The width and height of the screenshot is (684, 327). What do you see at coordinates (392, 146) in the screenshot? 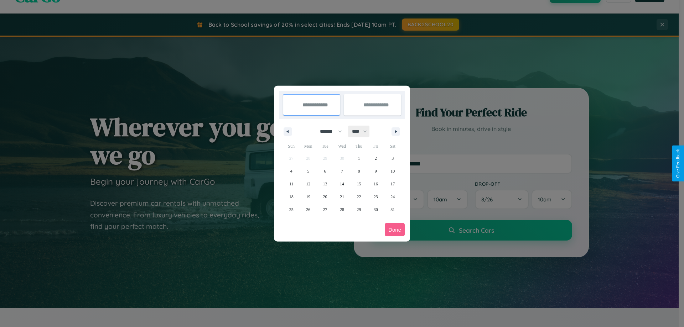
I see `span: Sat` at bounding box center [392, 146].